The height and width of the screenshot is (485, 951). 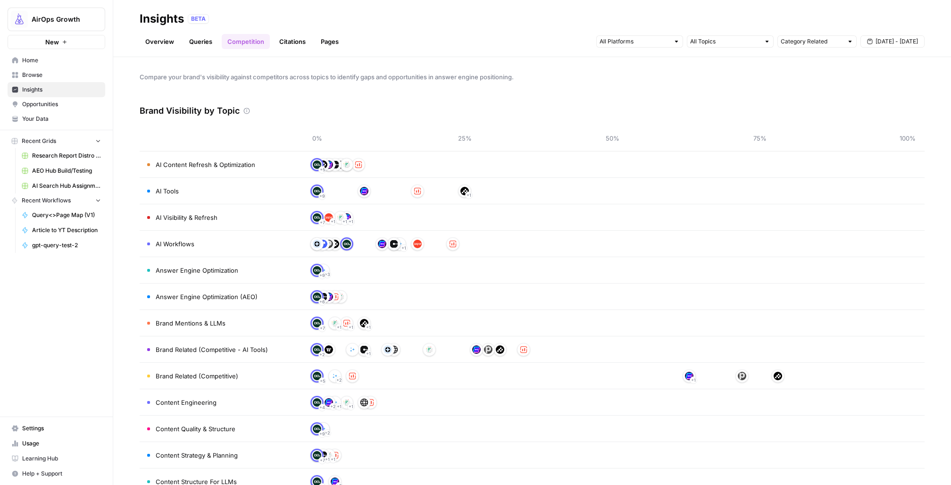 I want to click on a: Query<>Page Map (V1), so click(x=61, y=215).